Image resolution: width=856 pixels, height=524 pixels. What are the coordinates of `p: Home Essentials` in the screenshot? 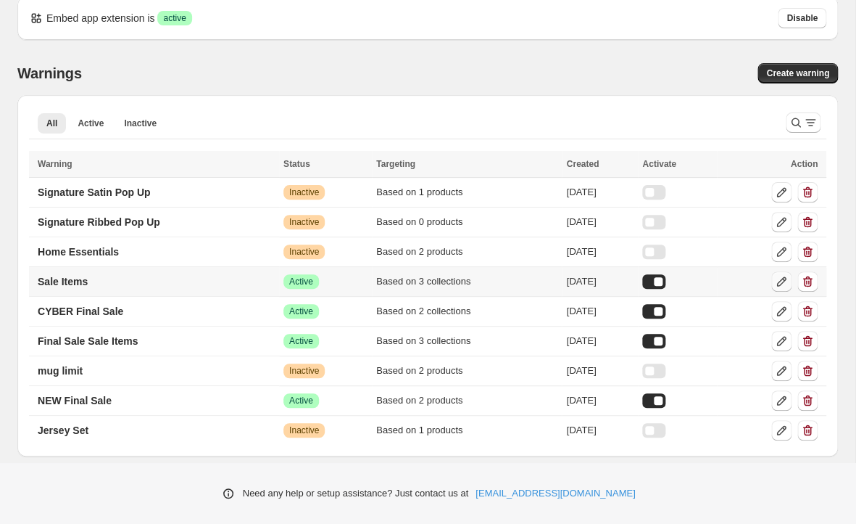 It's located at (78, 252).